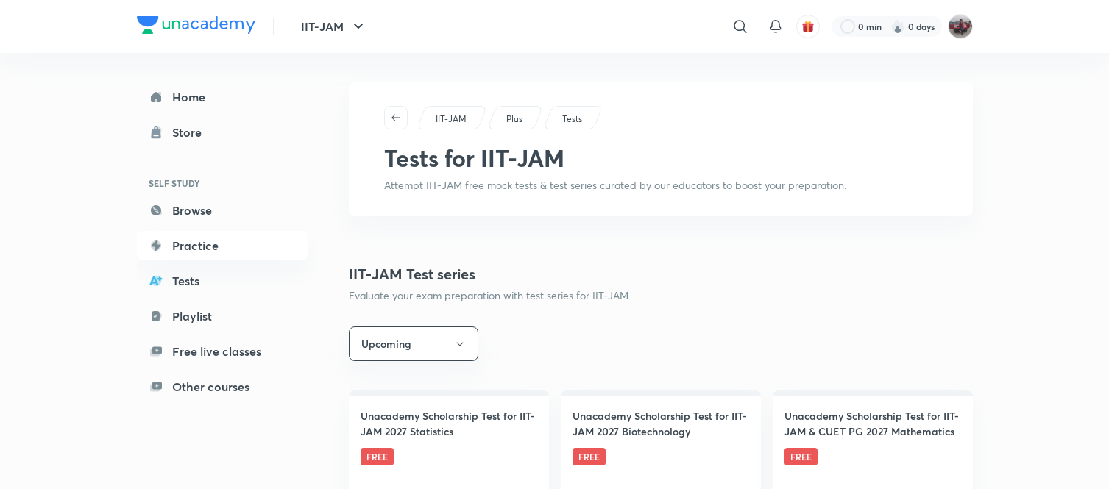 The image size is (1109, 489). I want to click on p: IIT-JAM, so click(451, 119).